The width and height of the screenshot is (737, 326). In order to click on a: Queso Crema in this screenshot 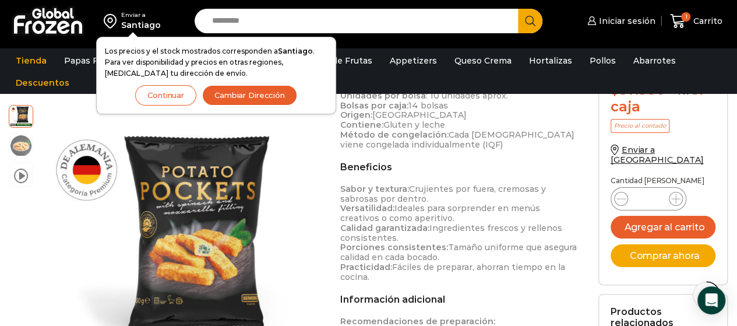, I will do `click(483, 61)`.